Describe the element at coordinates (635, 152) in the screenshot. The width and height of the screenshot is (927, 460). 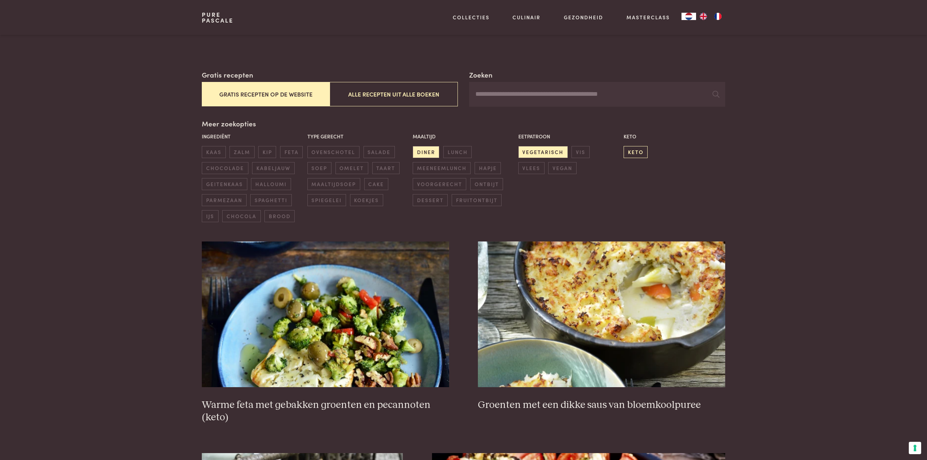
I see `span: keto` at that location.